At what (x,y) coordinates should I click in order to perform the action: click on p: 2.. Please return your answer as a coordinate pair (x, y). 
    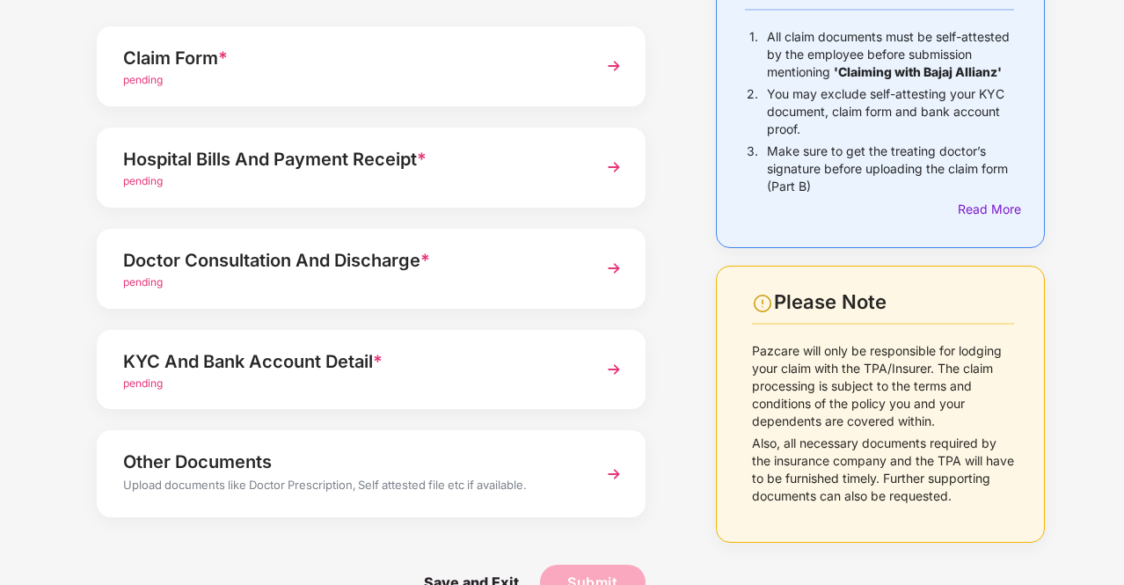
    Looking at the image, I should click on (752, 112).